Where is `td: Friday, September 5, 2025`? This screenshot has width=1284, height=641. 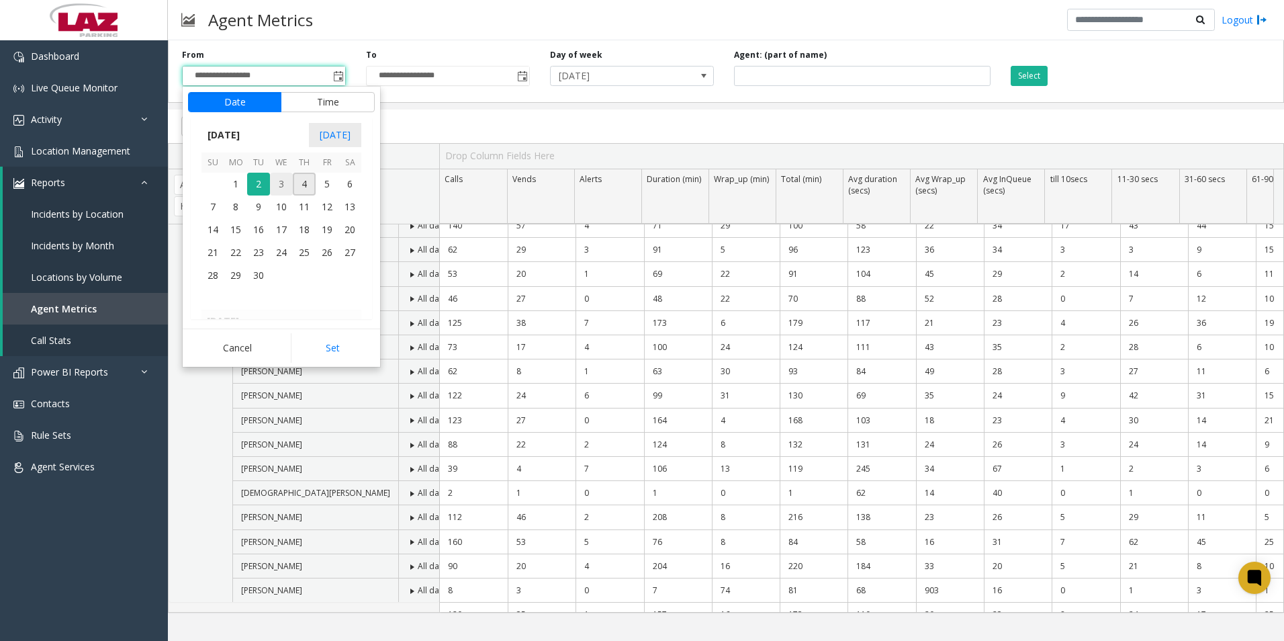
td: Friday, September 5, 2025 is located at coordinates (327, 184).